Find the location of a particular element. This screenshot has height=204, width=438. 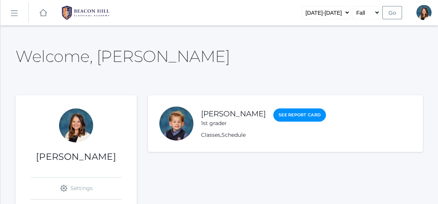

a: Classes is located at coordinates (210, 135).